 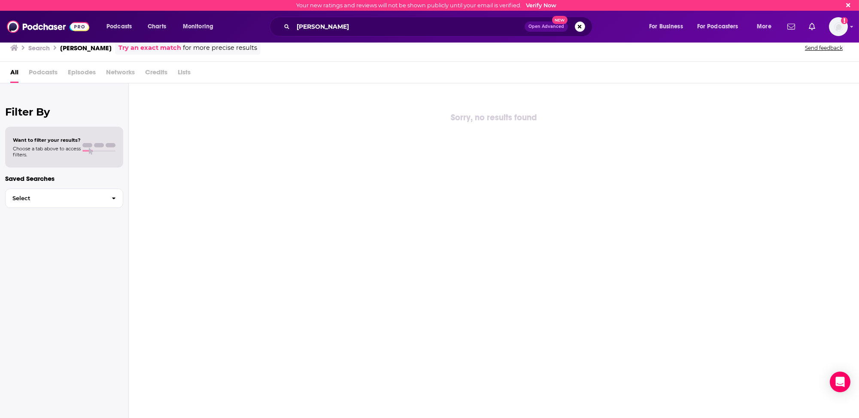 I want to click on span: Want to filter your results?, so click(x=47, y=140).